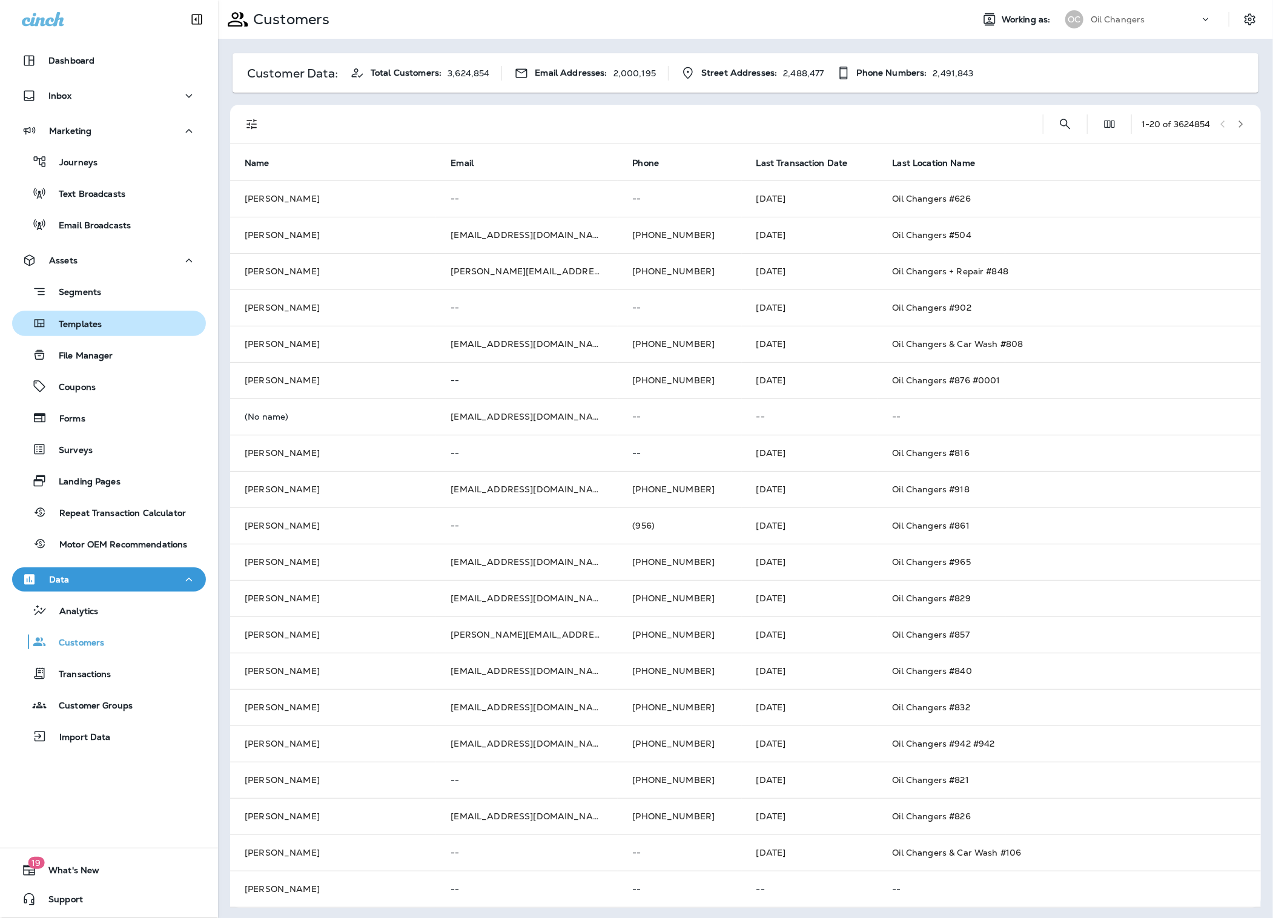 The height and width of the screenshot is (918, 1273). Describe the element at coordinates (79, 675) in the screenshot. I see `p: Transactions` at that location.